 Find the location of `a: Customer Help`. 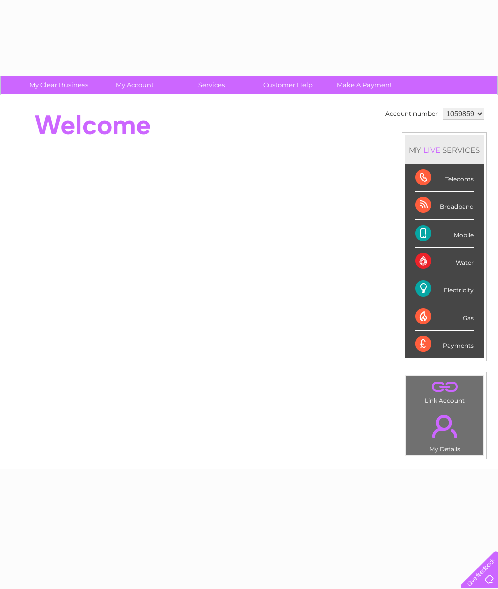

a: Customer Help is located at coordinates (288, 85).